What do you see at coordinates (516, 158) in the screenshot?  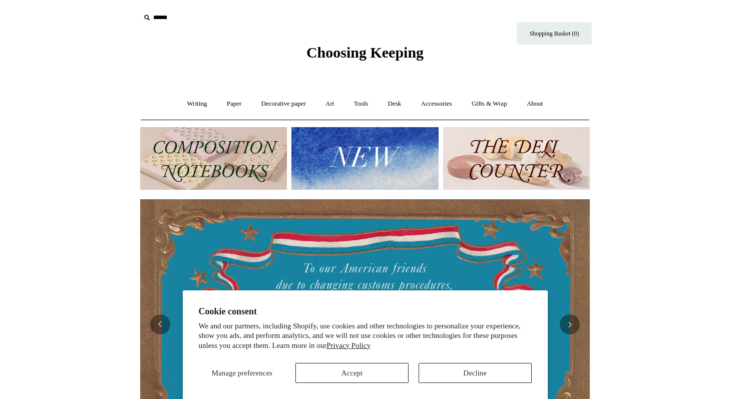 I see `a: The Deli Counter` at bounding box center [516, 158].